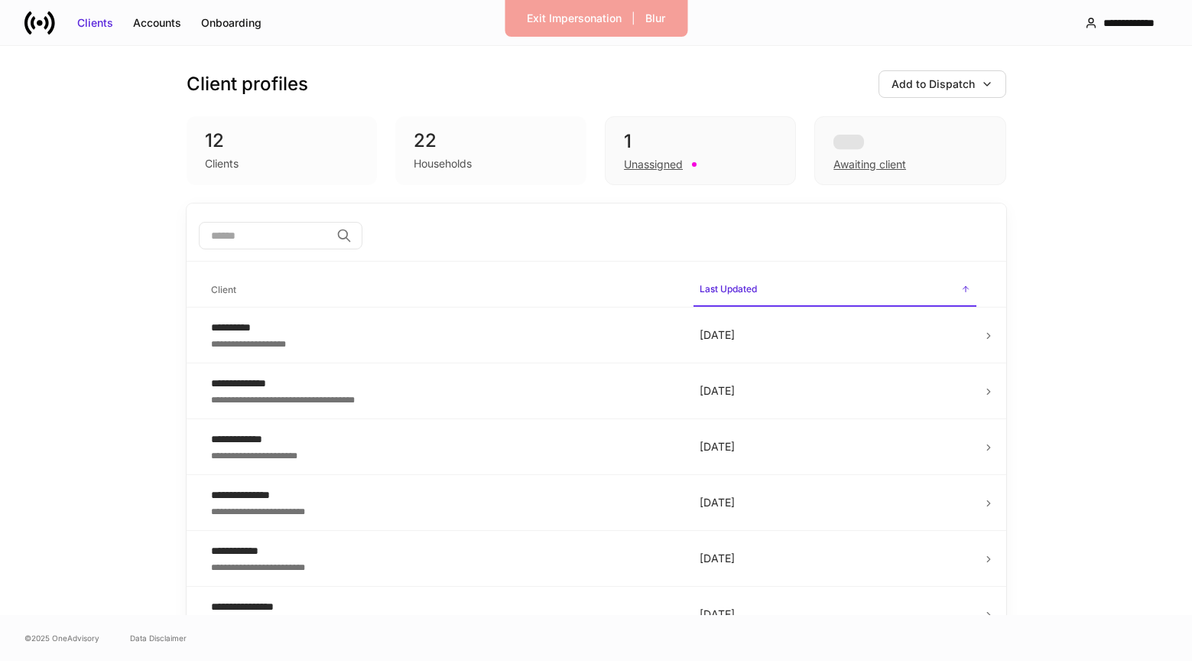 The height and width of the screenshot is (661, 1192). What do you see at coordinates (933, 84) in the screenshot?
I see `div: Add to Dispatch` at bounding box center [933, 84].